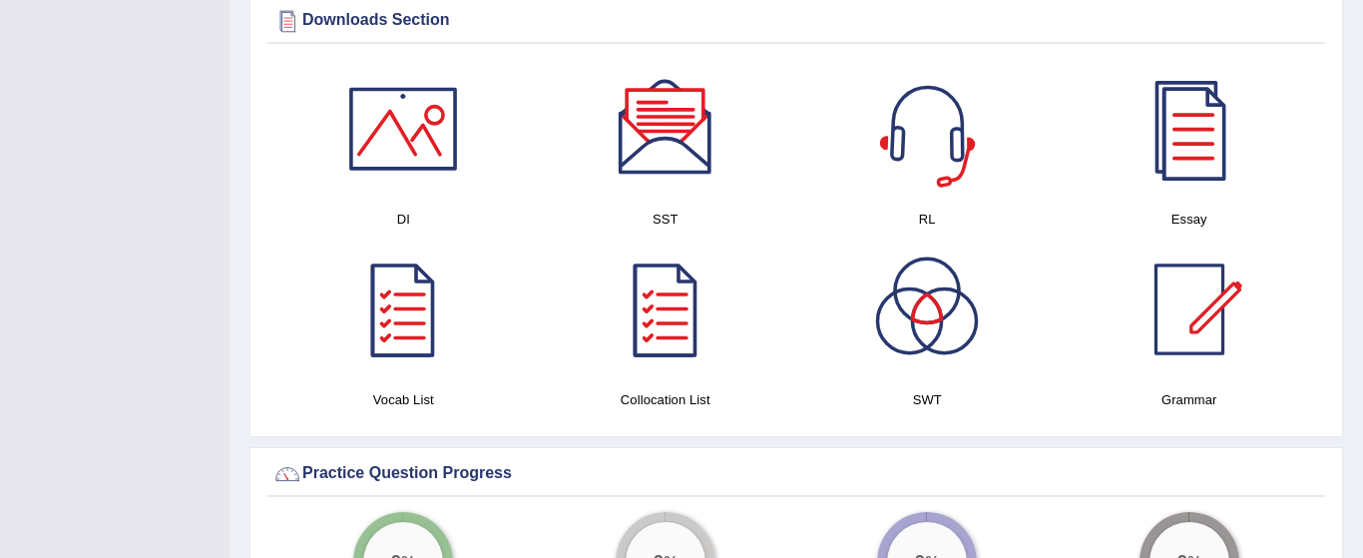  I want to click on h4: Collocation List, so click(665, 399).